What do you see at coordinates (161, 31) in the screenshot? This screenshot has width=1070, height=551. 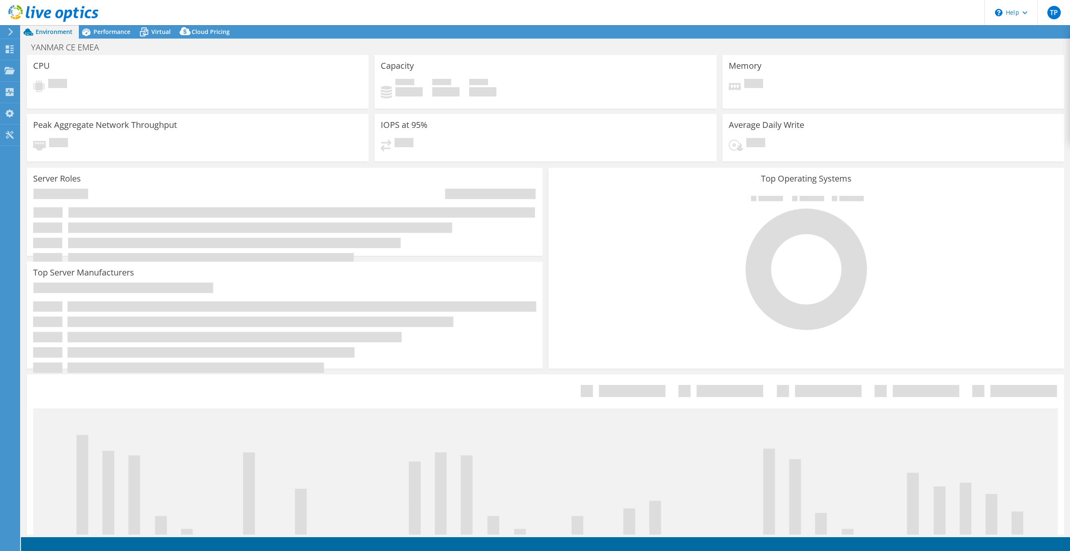 I see `span: Virtual` at bounding box center [161, 31].